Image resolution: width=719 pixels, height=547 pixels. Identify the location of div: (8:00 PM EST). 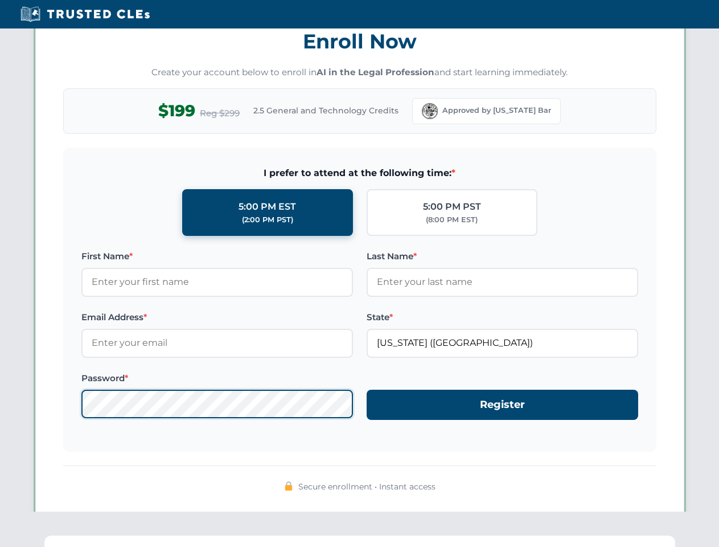
(451, 220).